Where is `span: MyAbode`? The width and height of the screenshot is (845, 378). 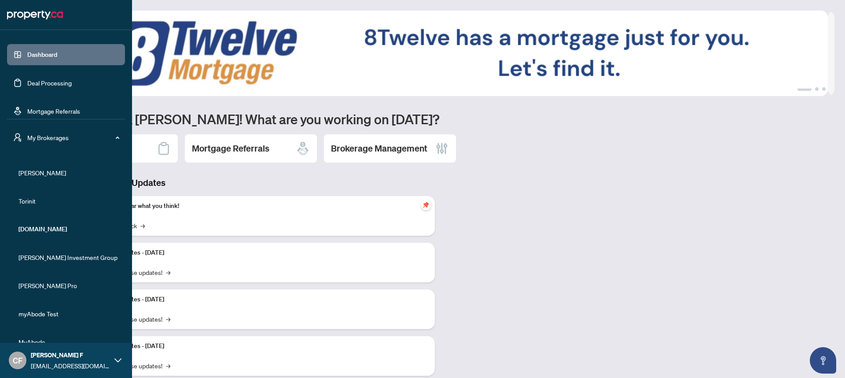 span: MyAbode is located at coordinates (69, 342).